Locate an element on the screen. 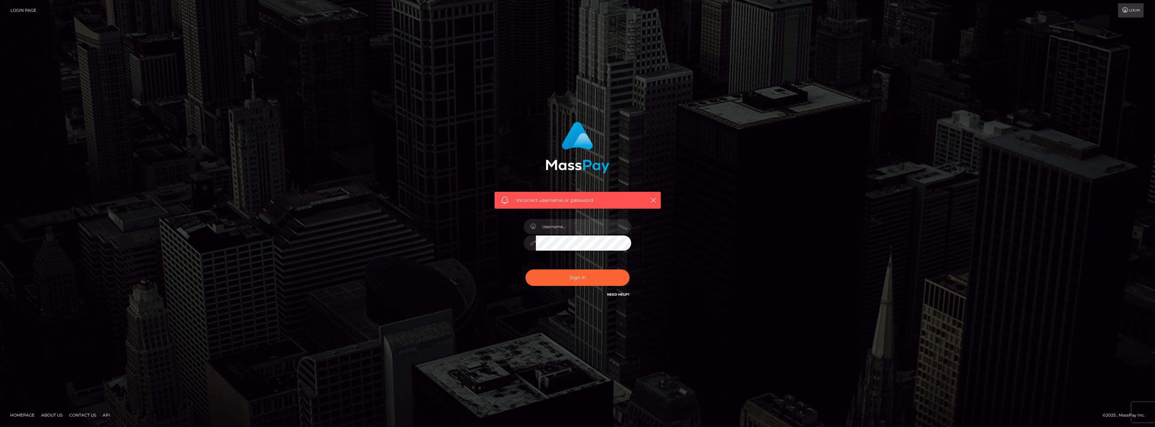 Image resolution: width=1155 pixels, height=427 pixels. img: MassPay Login is located at coordinates (577, 147).